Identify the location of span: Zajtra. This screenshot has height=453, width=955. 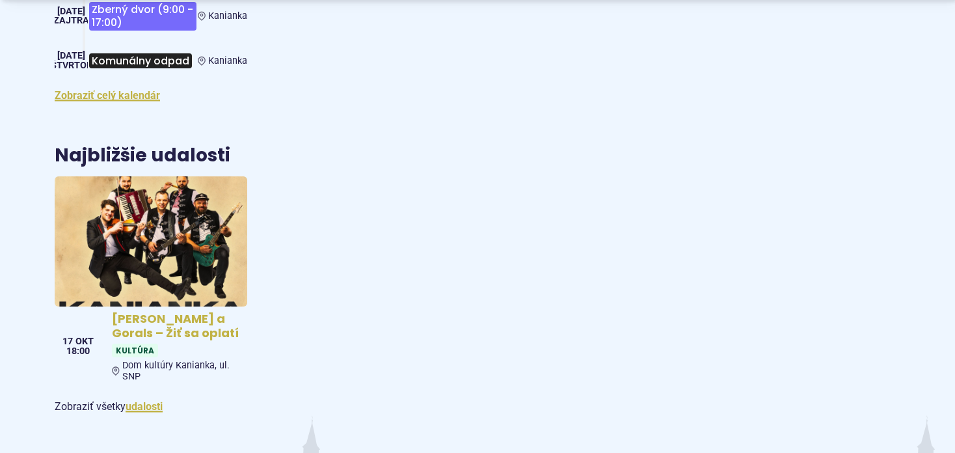
(71, 20).